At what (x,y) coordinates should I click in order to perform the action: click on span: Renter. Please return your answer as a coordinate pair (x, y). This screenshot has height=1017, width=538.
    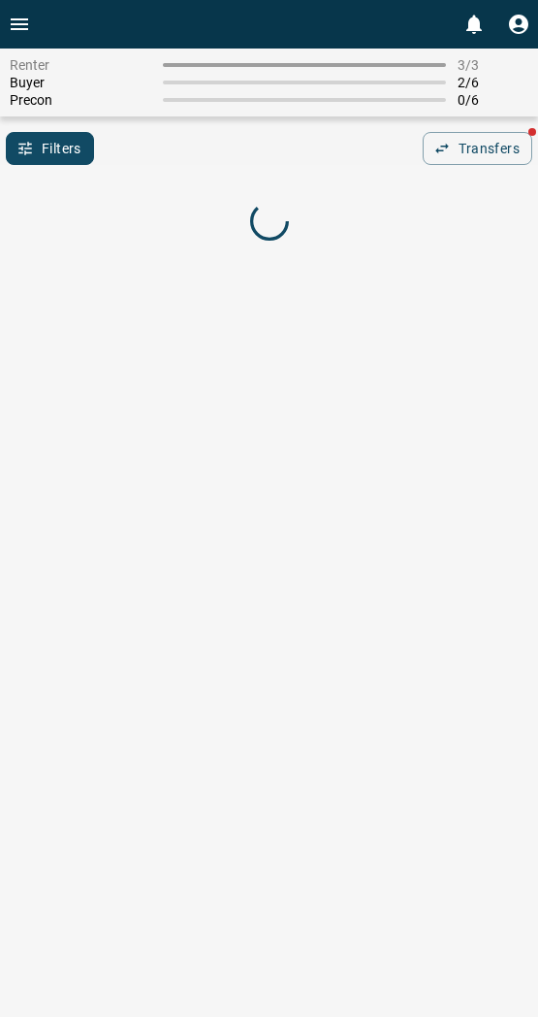
    Looking at the image, I should click on (81, 65).